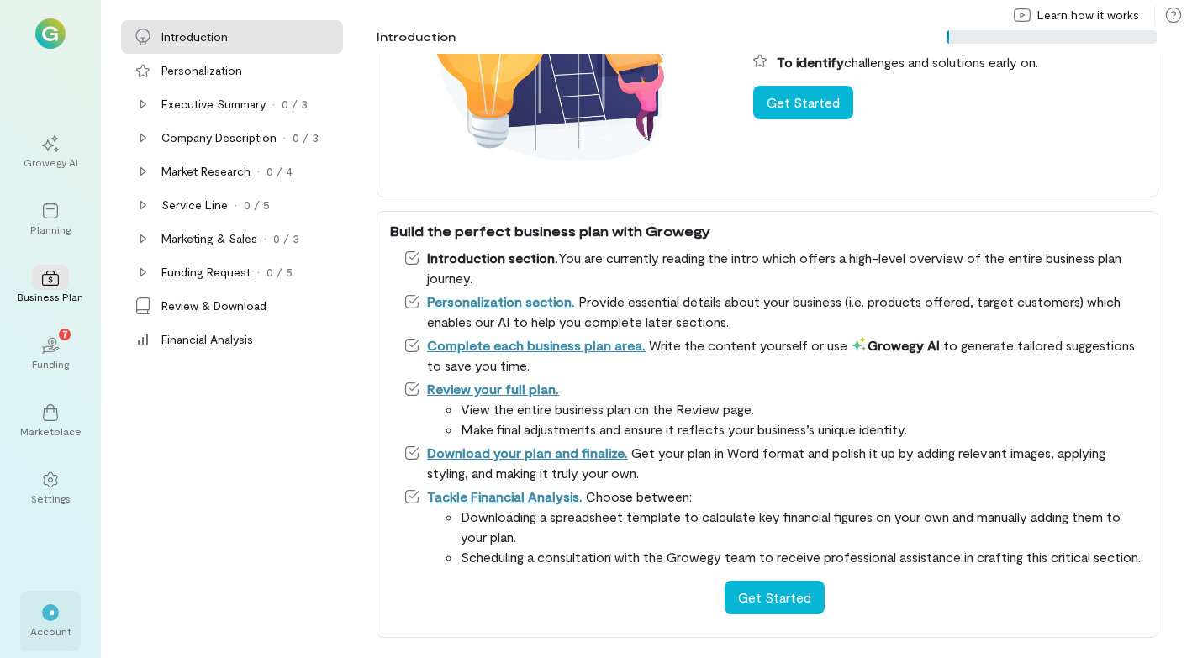  I want to click on span: Growegy AI, so click(896, 345).